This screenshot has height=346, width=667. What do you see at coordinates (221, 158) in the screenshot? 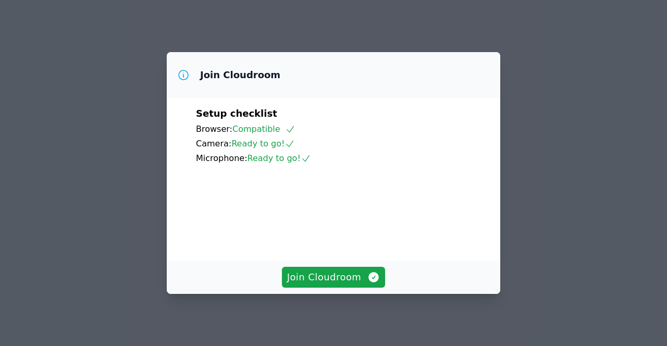
I see `span: Microphone:` at bounding box center [221, 158].